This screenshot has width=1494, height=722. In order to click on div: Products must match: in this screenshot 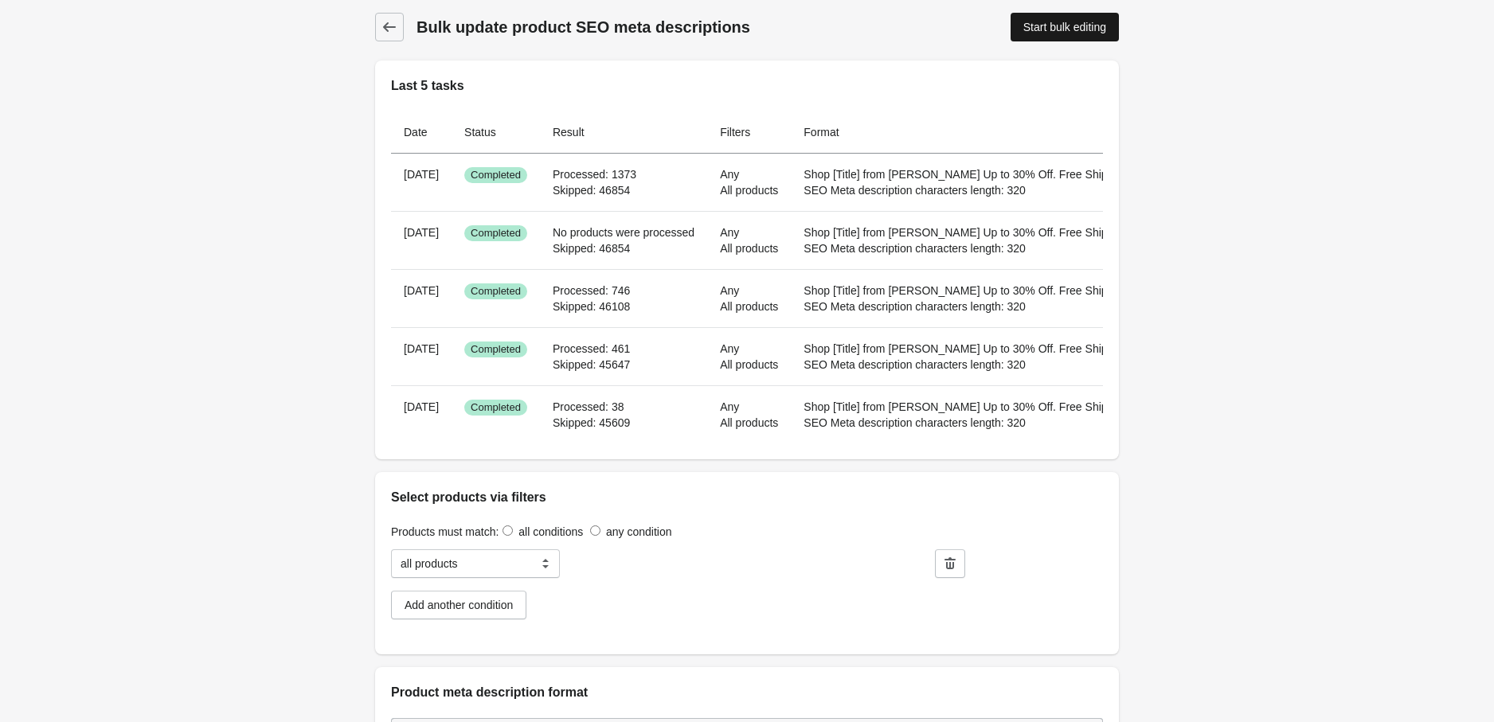, I will do `click(747, 531)`.